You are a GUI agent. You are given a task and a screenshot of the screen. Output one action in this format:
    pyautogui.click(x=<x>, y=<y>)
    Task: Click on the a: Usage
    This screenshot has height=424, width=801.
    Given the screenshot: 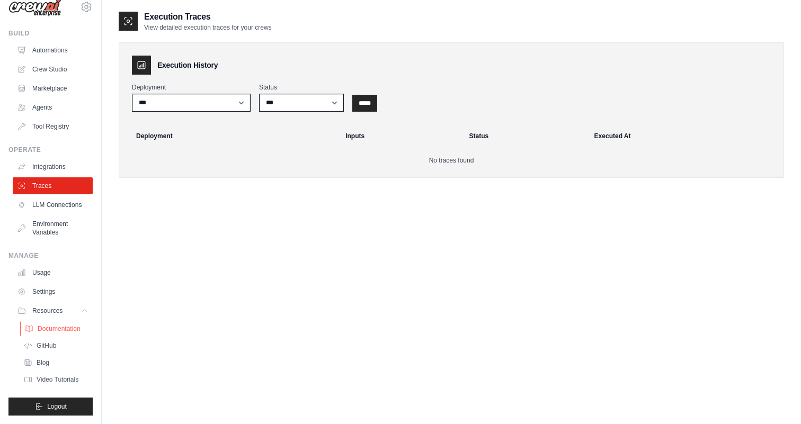 What is the action you would take?
    pyautogui.click(x=52, y=273)
    